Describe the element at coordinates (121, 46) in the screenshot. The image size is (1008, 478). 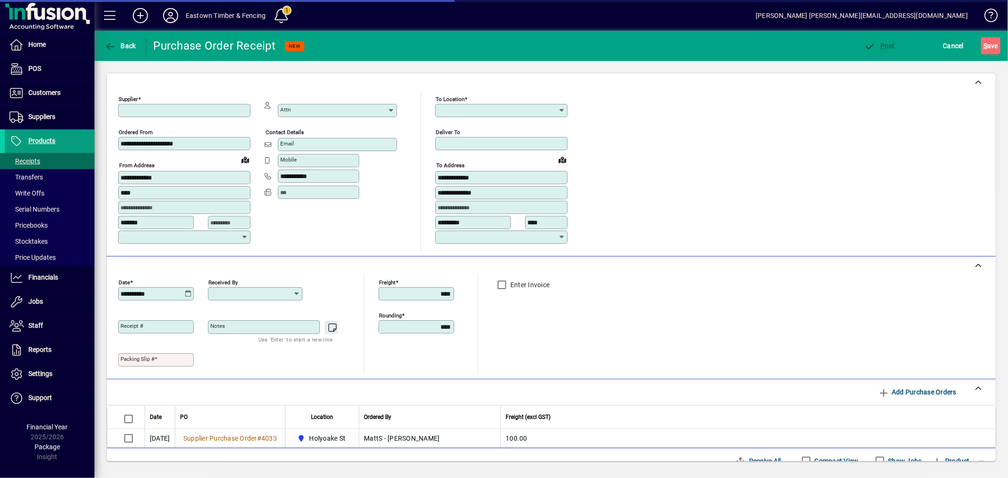
I see `app-page-header-button: Back` at that location.